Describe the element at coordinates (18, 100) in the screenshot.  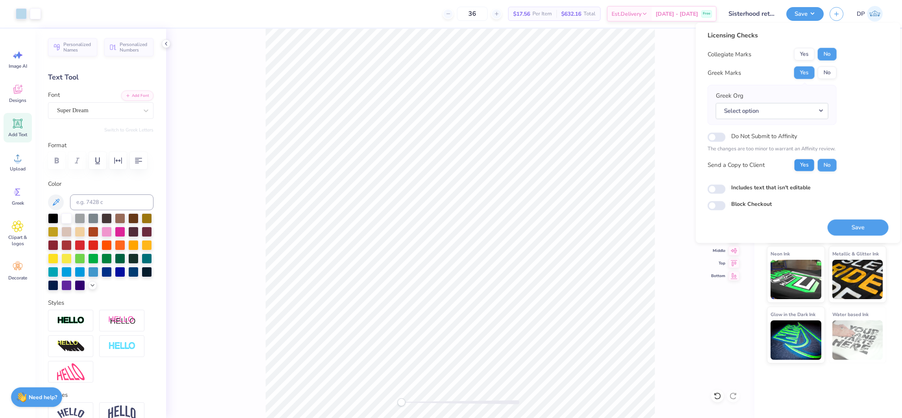
I see `span: Designs` at that location.